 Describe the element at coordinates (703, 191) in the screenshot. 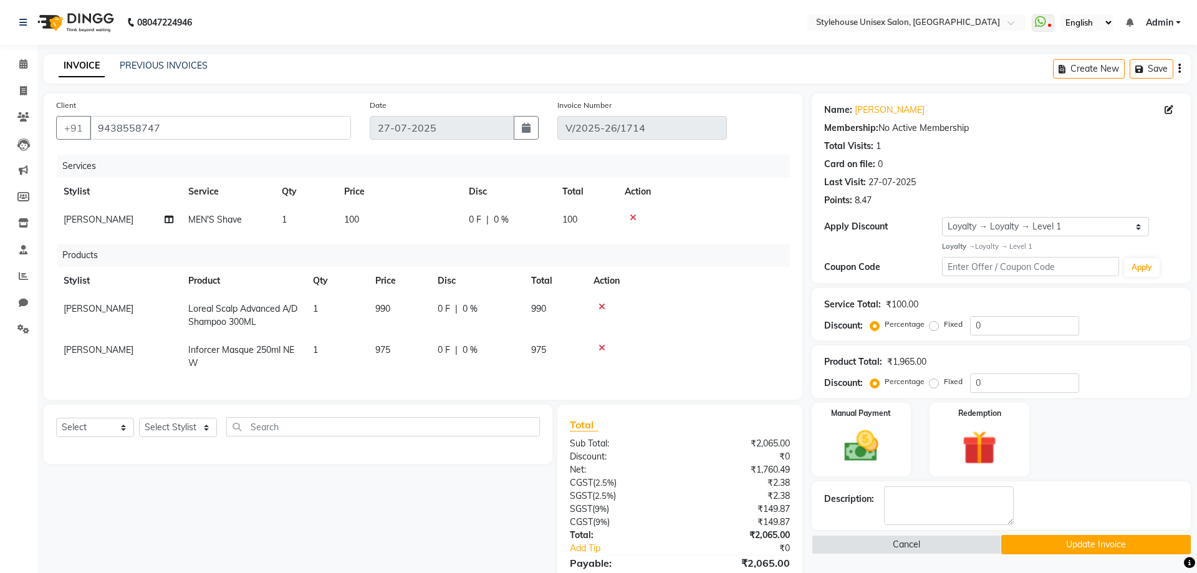

I see `th: Action` at that location.